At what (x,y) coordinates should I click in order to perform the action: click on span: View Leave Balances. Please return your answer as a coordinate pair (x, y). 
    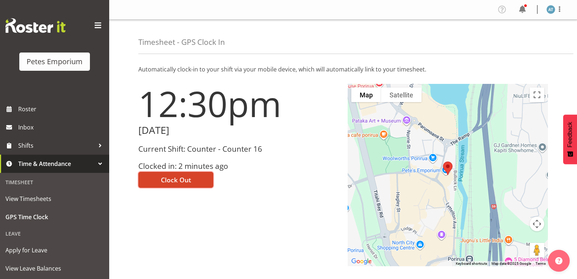
    Looking at the image, I should click on (55, 268).